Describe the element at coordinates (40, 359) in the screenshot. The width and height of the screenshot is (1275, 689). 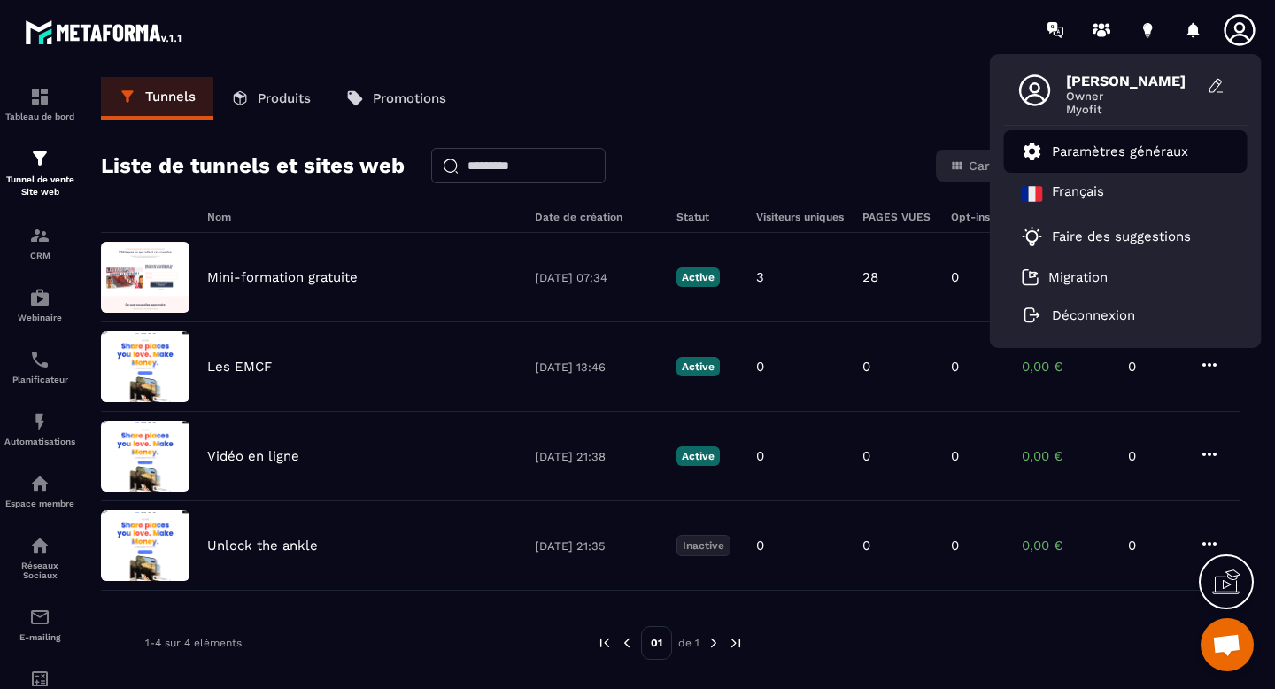
I see `img: scheduler` at that location.